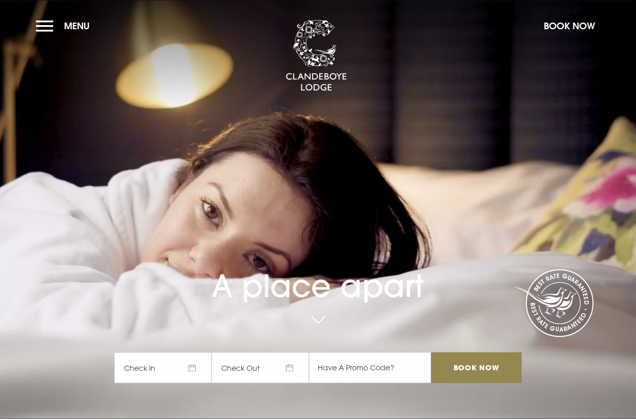 This screenshot has width=636, height=419. I want to click on button: Menu, so click(65, 26).